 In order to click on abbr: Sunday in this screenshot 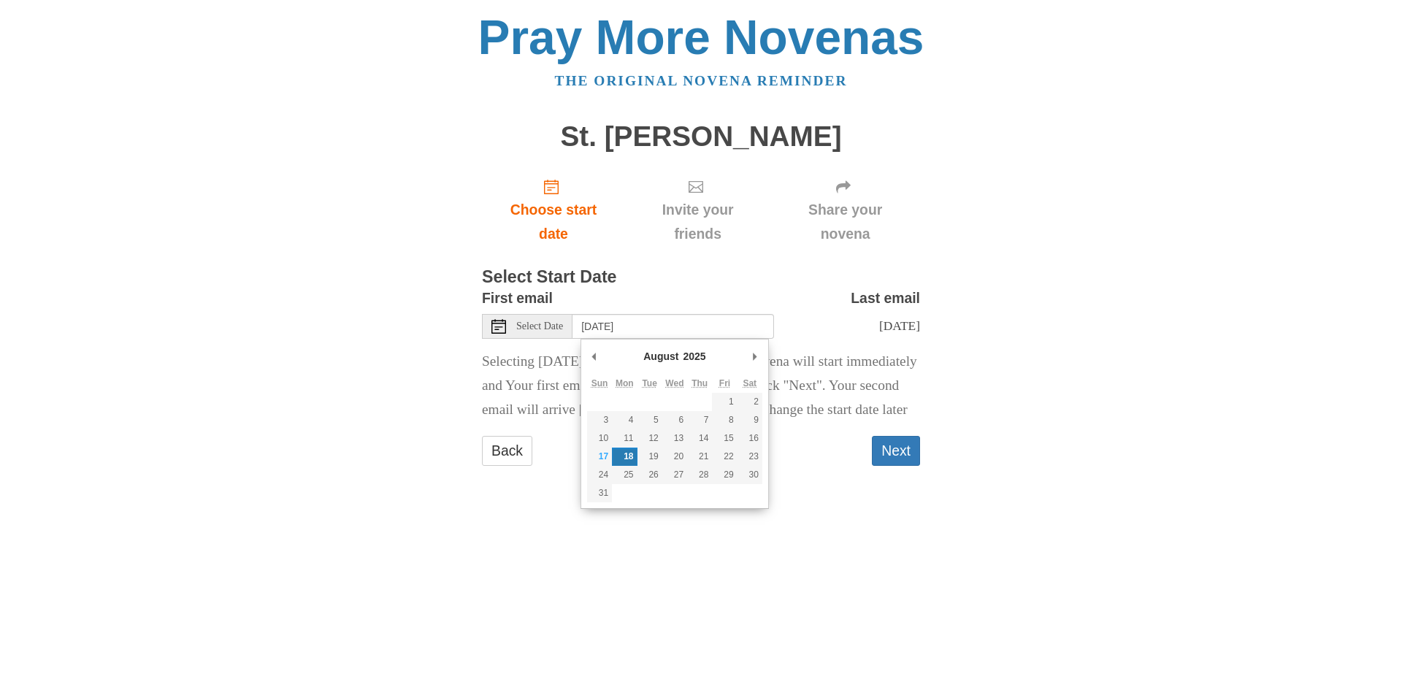, I will do `click(599, 383)`.